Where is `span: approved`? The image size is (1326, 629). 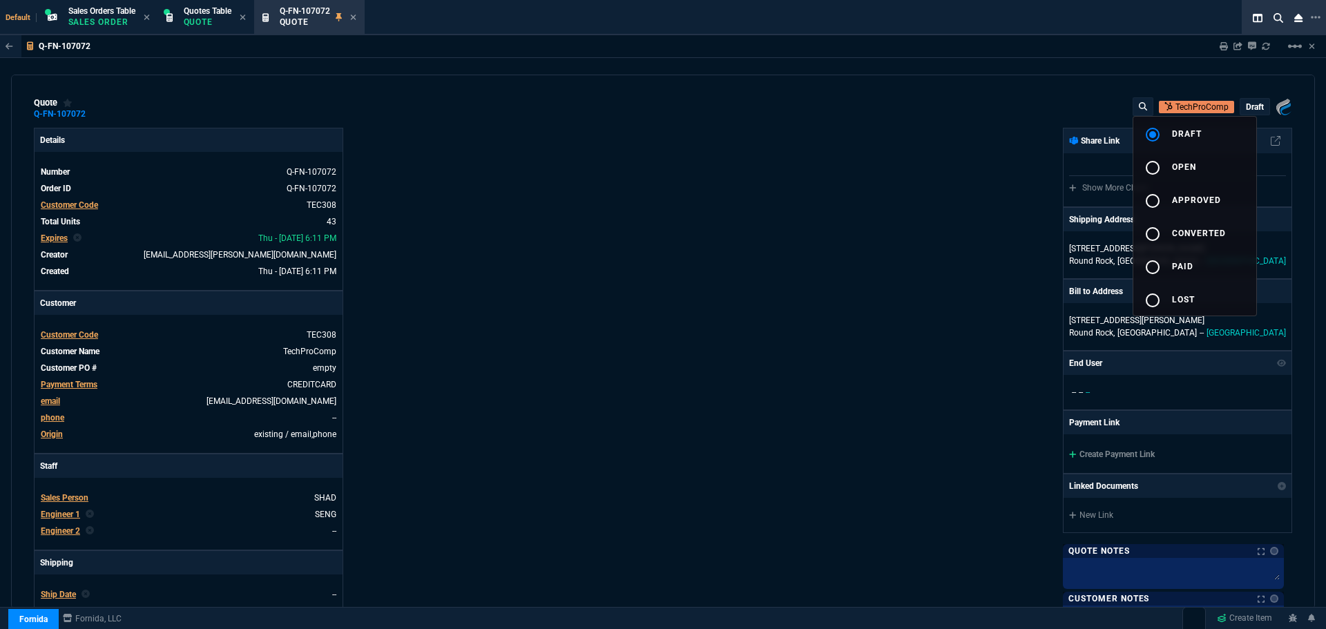
span: approved is located at coordinates (1196, 200).